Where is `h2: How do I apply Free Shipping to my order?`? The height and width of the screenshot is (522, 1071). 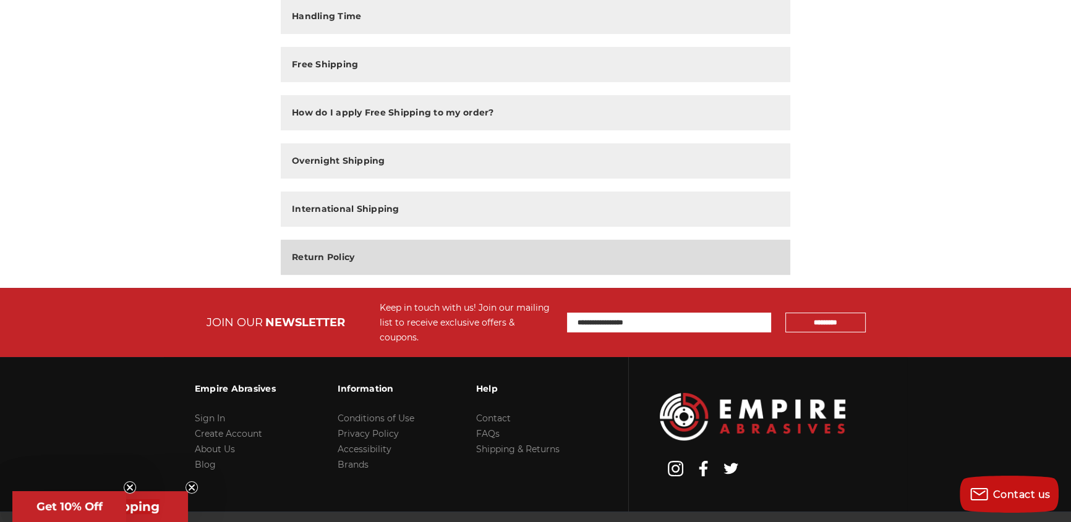
h2: How do I apply Free Shipping to my order? is located at coordinates (392, 112).